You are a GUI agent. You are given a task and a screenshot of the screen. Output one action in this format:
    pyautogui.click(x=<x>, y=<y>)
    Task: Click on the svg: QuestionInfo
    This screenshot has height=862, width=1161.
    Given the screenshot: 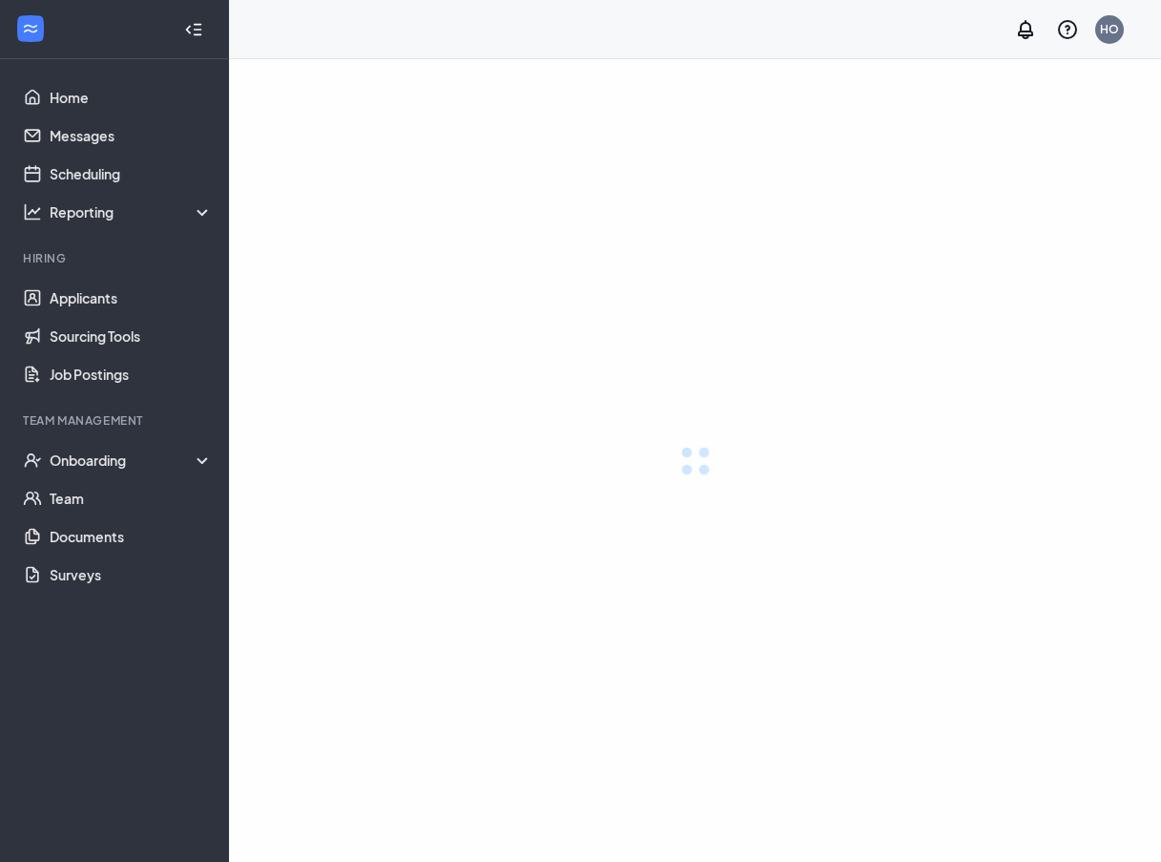 What is the action you would take?
    pyautogui.click(x=1068, y=30)
    